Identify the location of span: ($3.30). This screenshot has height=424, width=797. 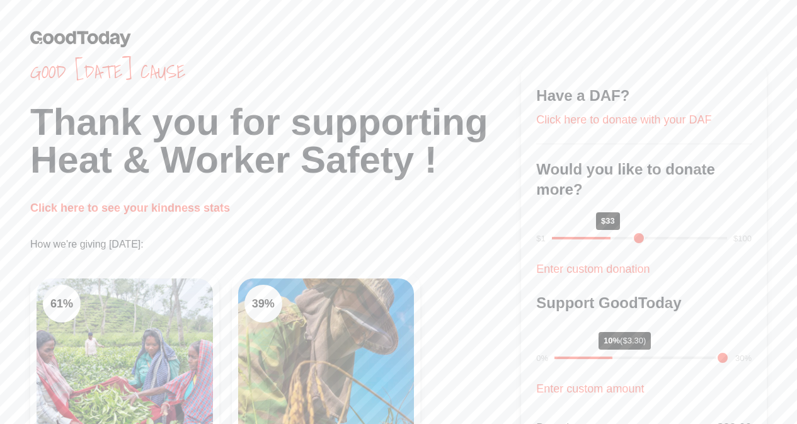
(632, 340).